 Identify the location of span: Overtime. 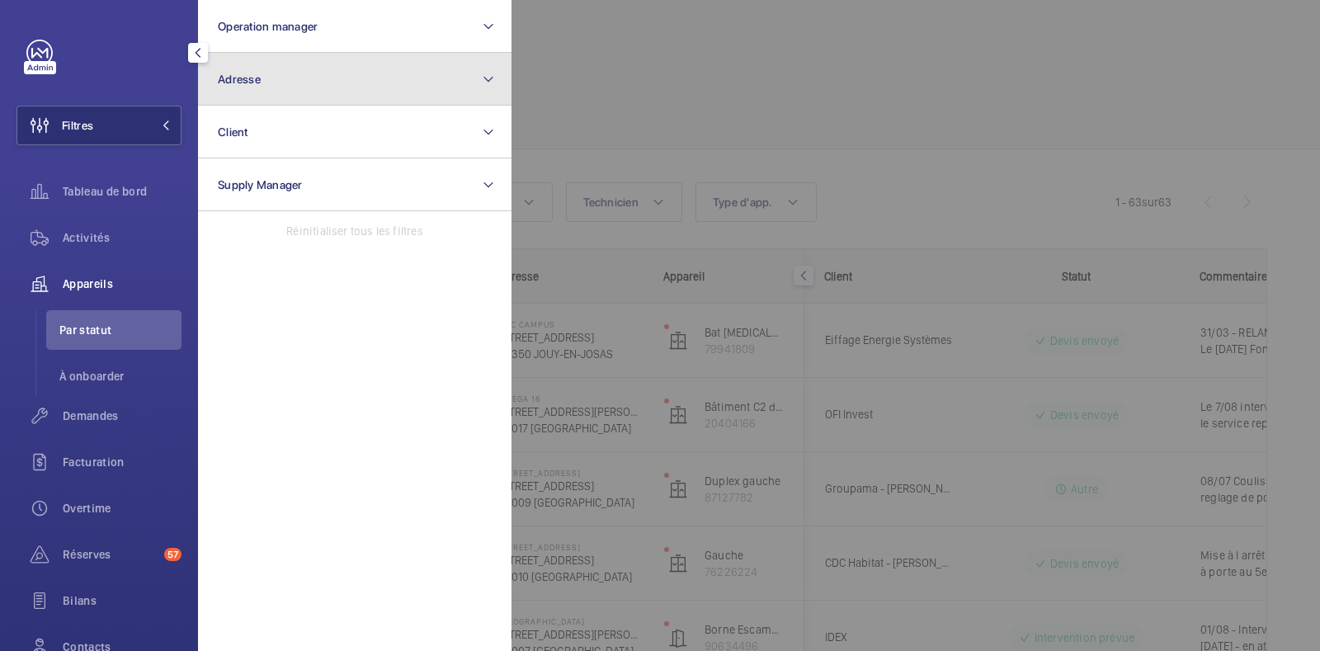
(122, 508).